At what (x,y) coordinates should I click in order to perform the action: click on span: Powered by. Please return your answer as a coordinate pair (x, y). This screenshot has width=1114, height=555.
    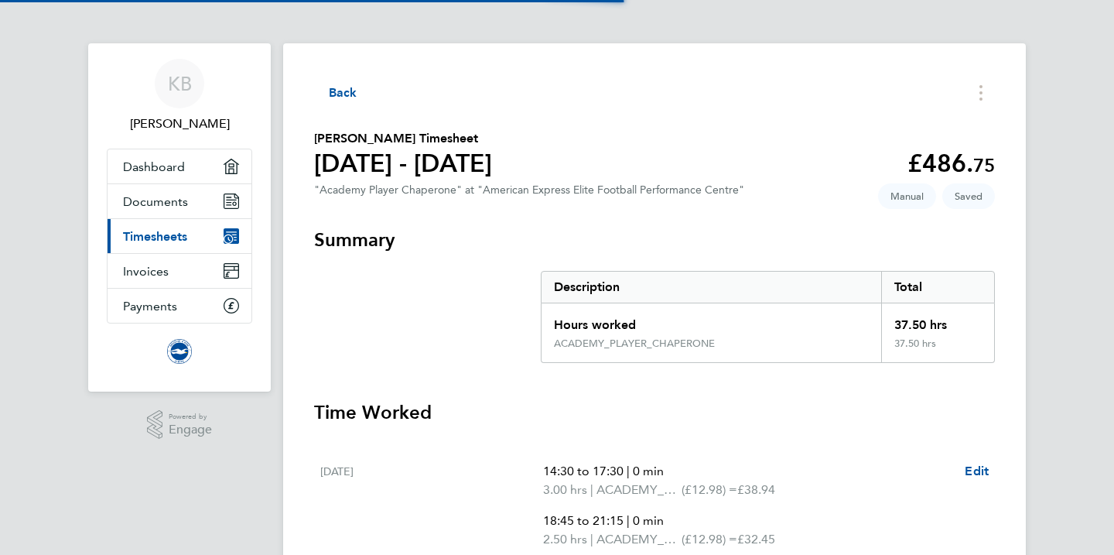
    Looking at the image, I should click on (190, 416).